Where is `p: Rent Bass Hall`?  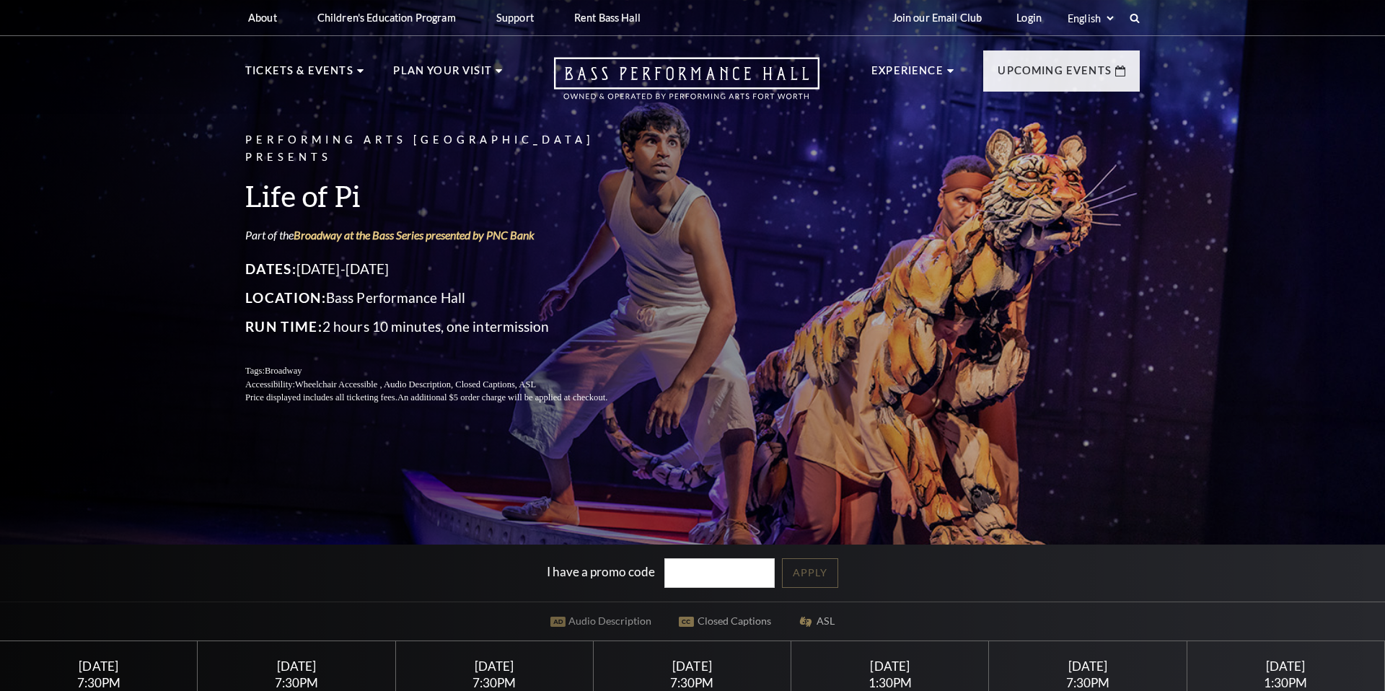 p: Rent Bass Hall is located at coordinates (607, 17).